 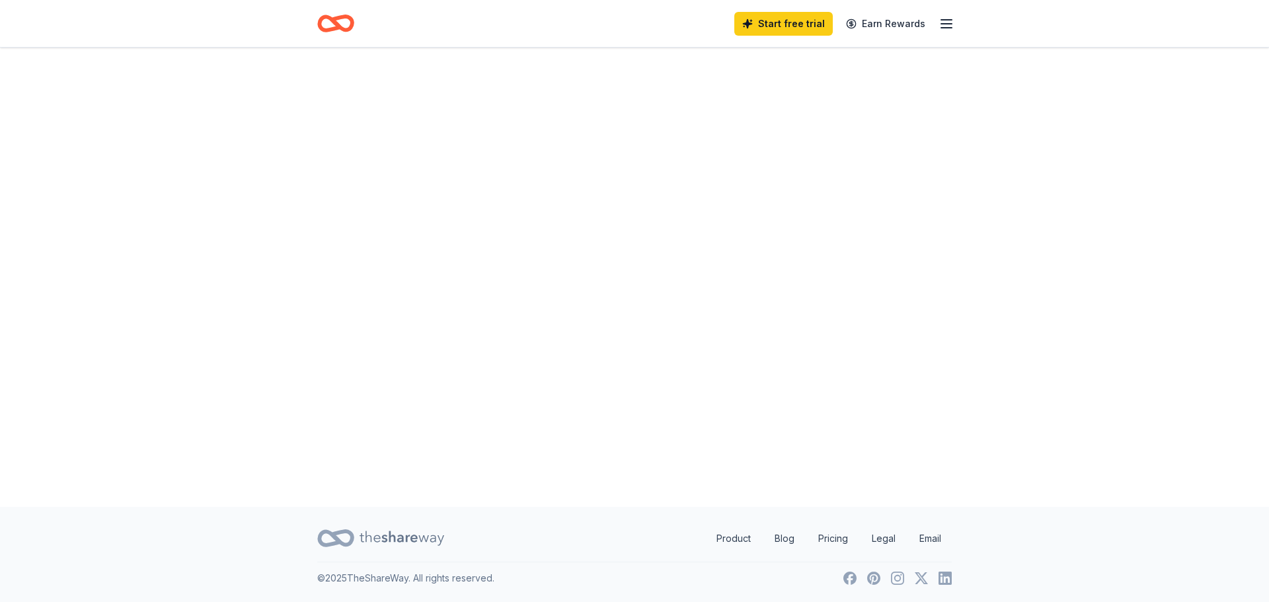 What do you see at coordinates (833, 539) in the screenshot?
I see `a: Pricing` at bounding box center [833, 539].